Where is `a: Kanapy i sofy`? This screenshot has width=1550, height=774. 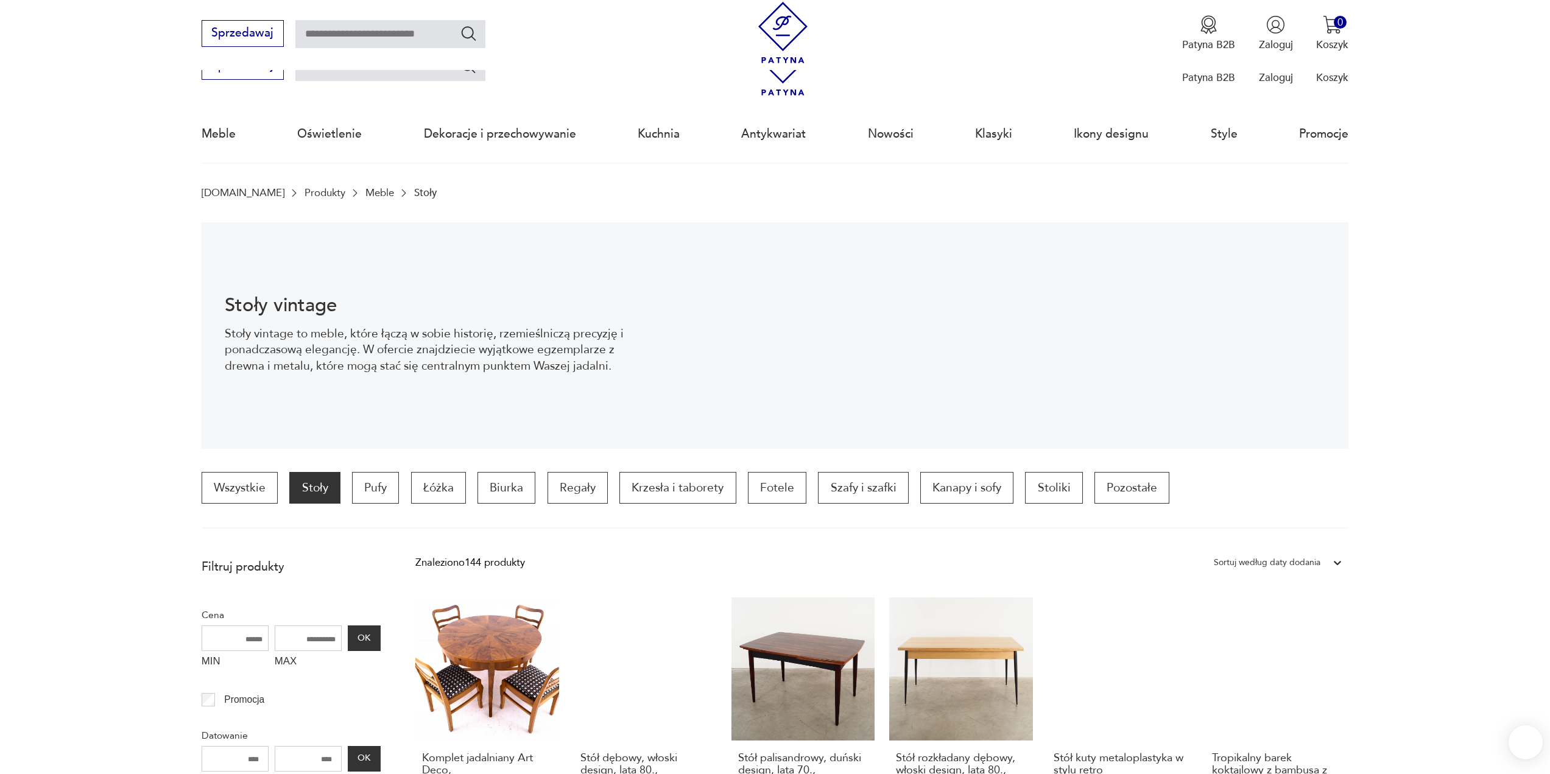
a: Kanapy i sofy is located at coordinates (967, 488).